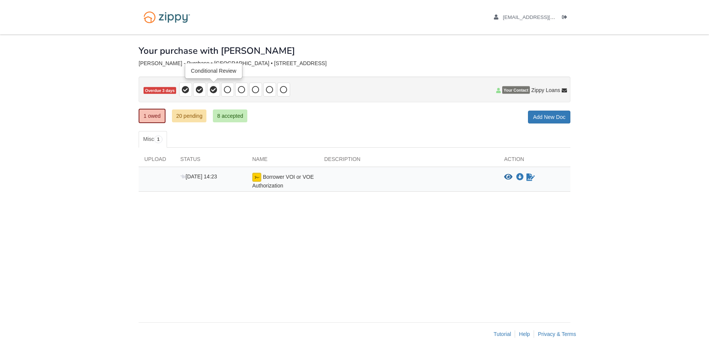  I want to click on a: Privacy & Terms, so click(557, 334).